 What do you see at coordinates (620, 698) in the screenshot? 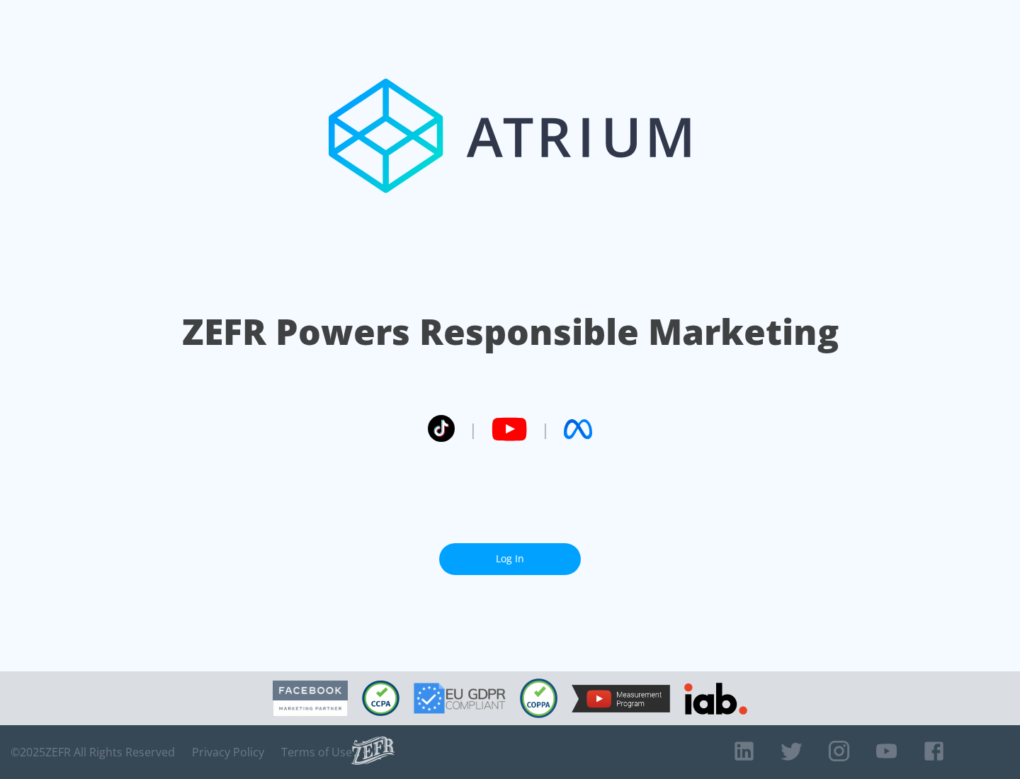
I see `img: YouTube Measurement Program` at bounding box center [620, 698].